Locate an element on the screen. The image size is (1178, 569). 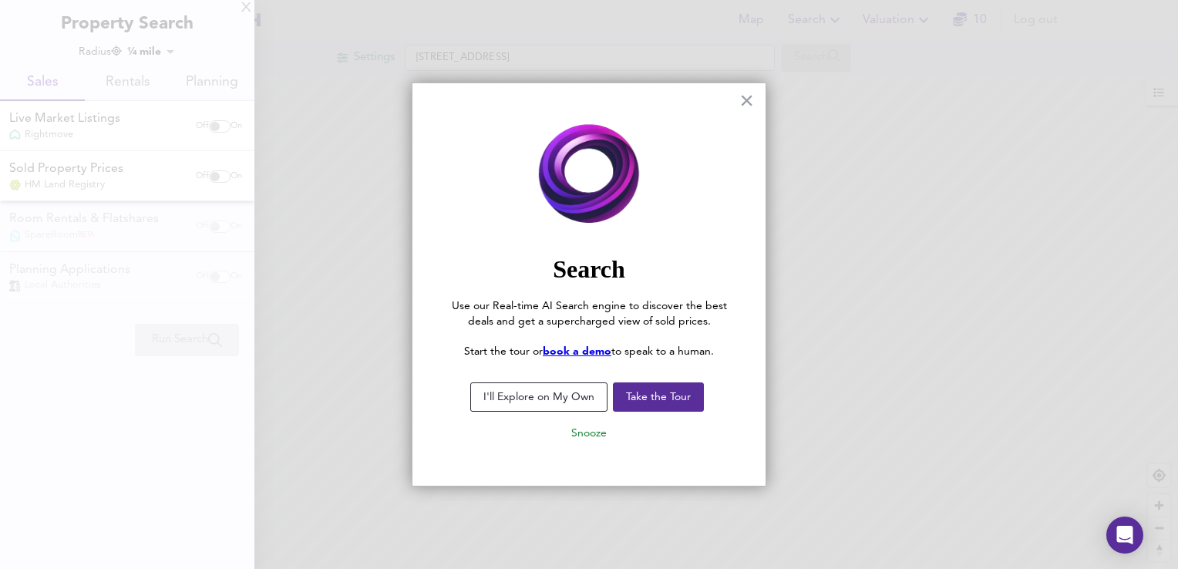
span: to speak to a human. is located at coordinates (662, 351).